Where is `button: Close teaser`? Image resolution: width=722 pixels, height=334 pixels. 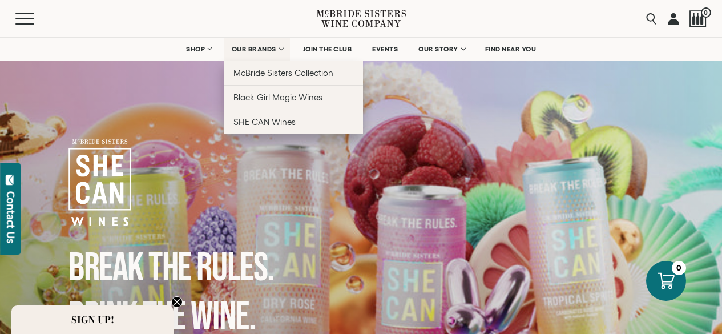
button: Close teaser is located at coordinates (177, 302).